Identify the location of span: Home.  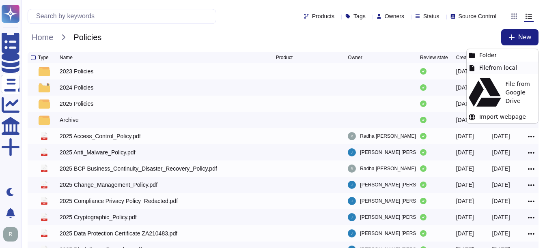
(42, 37).